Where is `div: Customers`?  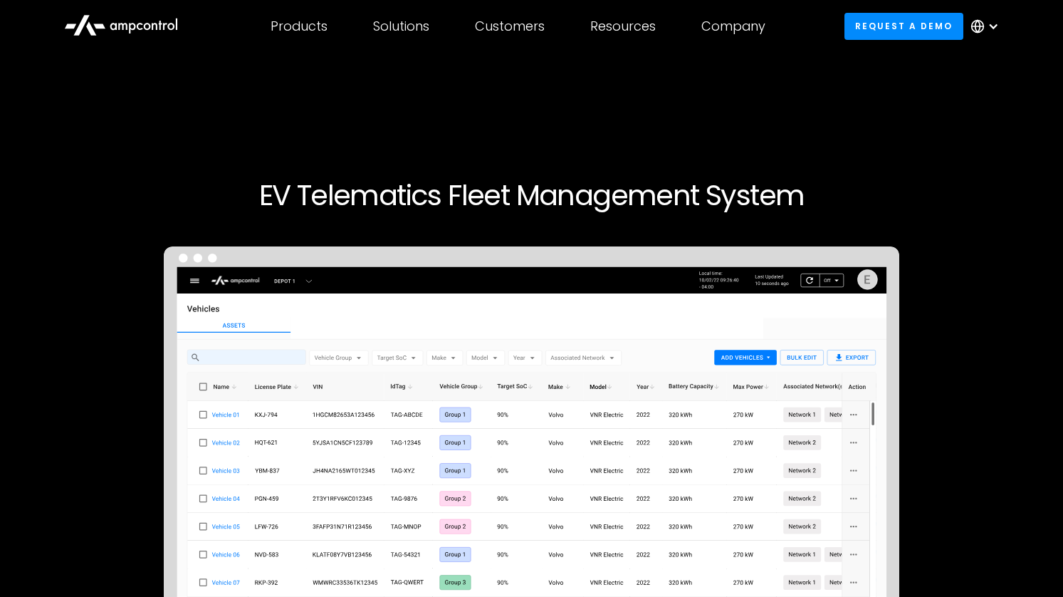 div: Customers is located at coordinates (510, 26).